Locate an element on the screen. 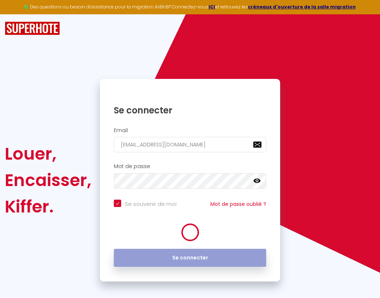 The height and width of the screenshot is (298, 380). div: Louer, is located at coordinates (48, 154).